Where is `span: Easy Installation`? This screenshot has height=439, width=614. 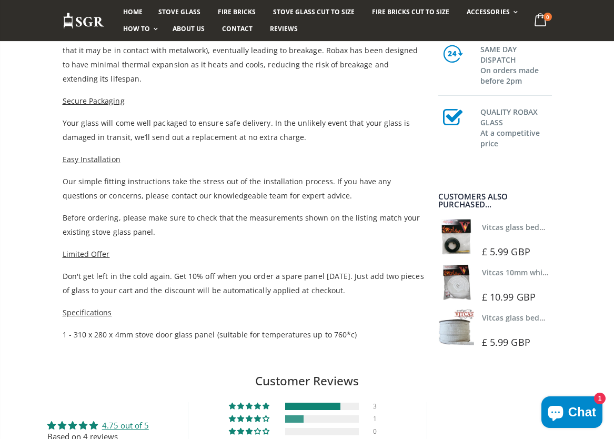
span: Easy Installation is located at coordinates (91, 159).